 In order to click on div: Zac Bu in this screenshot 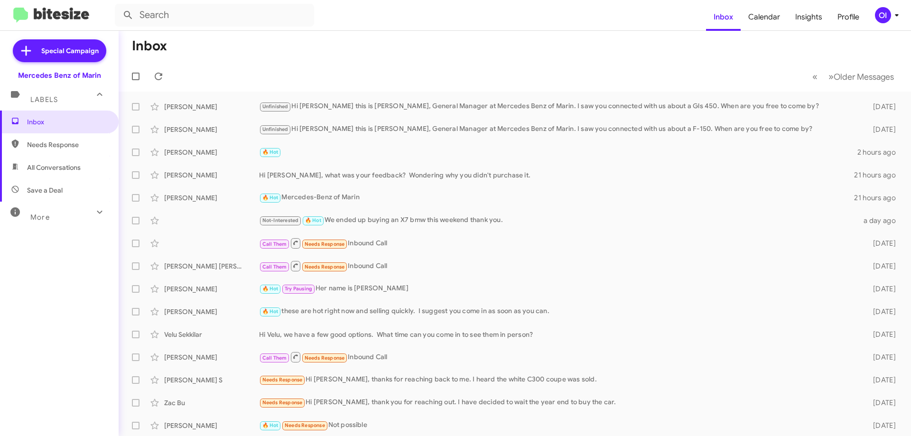, I will do `click(212, 403)`.